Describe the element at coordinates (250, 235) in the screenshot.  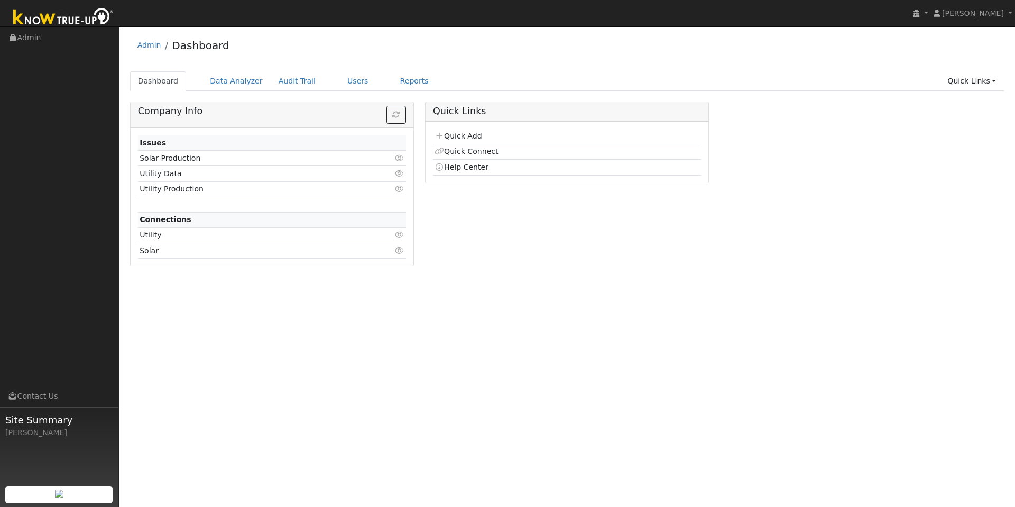
I see `td: Utility` at that location.